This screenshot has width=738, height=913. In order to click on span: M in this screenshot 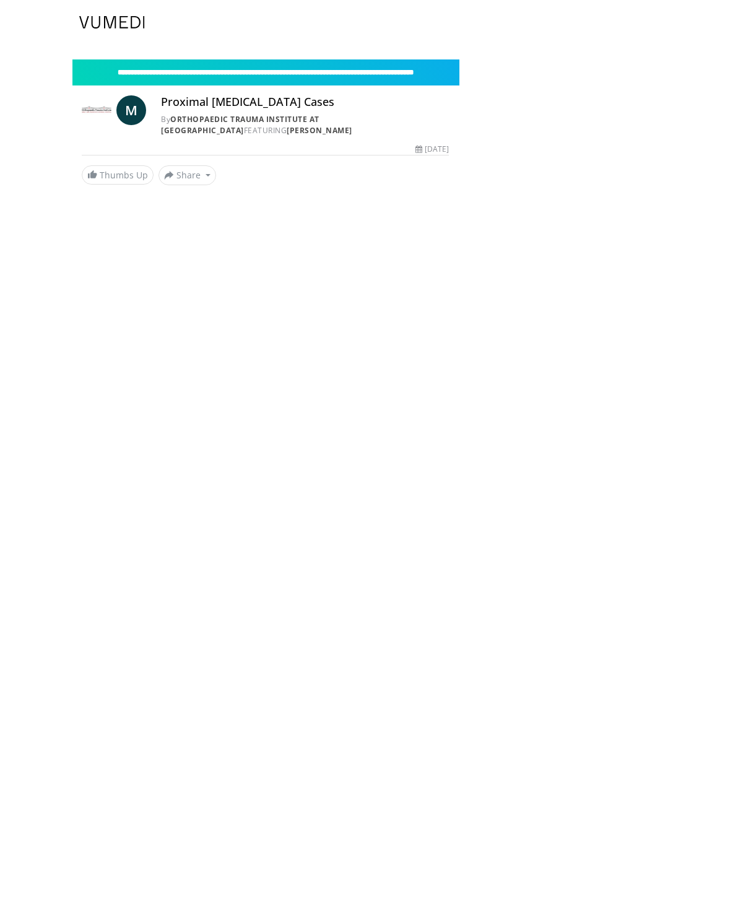, I will do `click(131, 110)`.